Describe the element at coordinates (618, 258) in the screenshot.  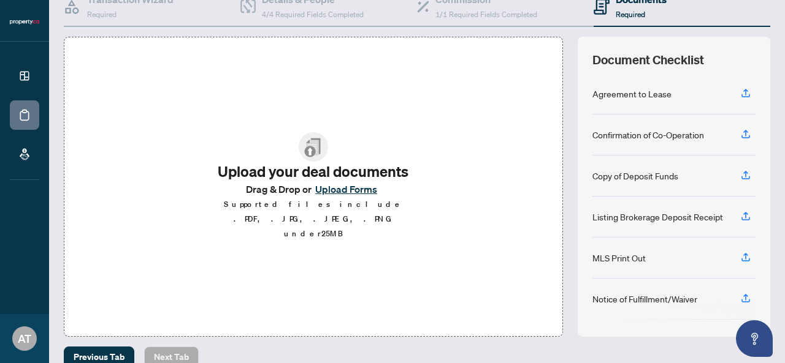
I see `div: MLS Print Out` at that location.